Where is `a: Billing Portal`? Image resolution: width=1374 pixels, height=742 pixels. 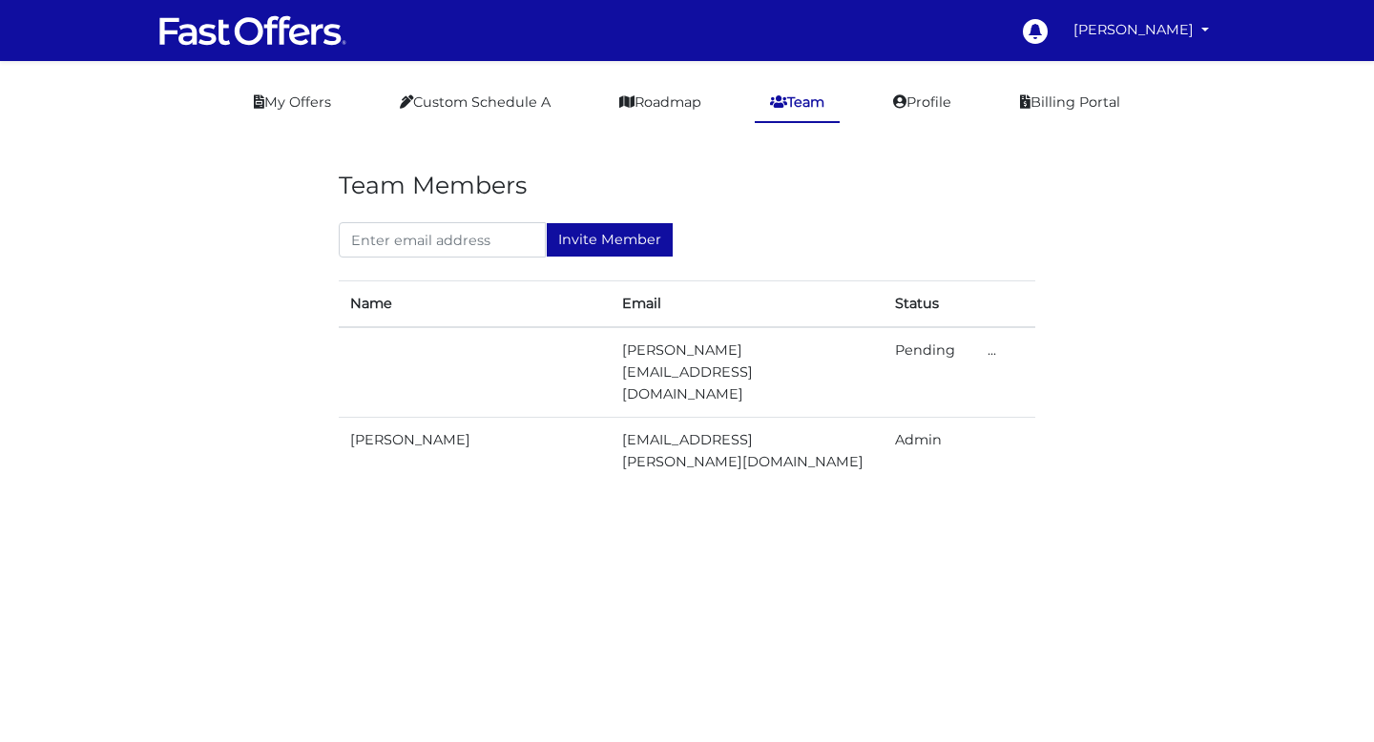 a: Billing Portal is located at coordinates (1070, 102).